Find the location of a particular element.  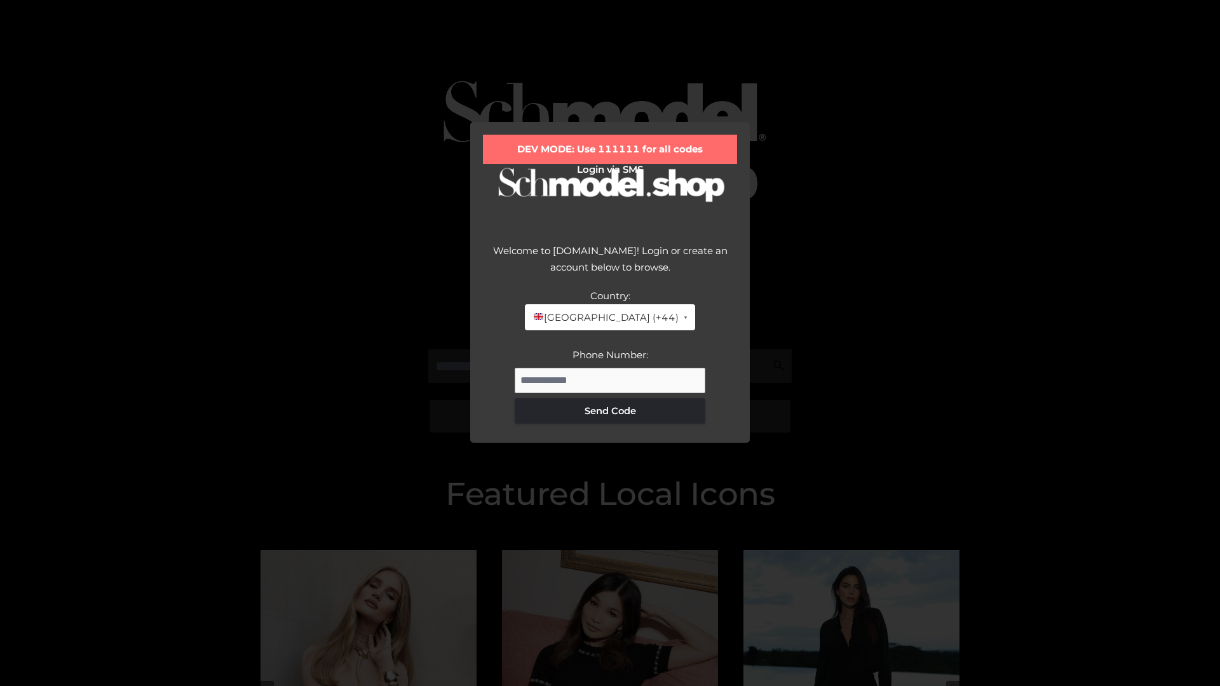

div: DEV MODE: Use 111111 for all codes is located at coordinates (610, 149).